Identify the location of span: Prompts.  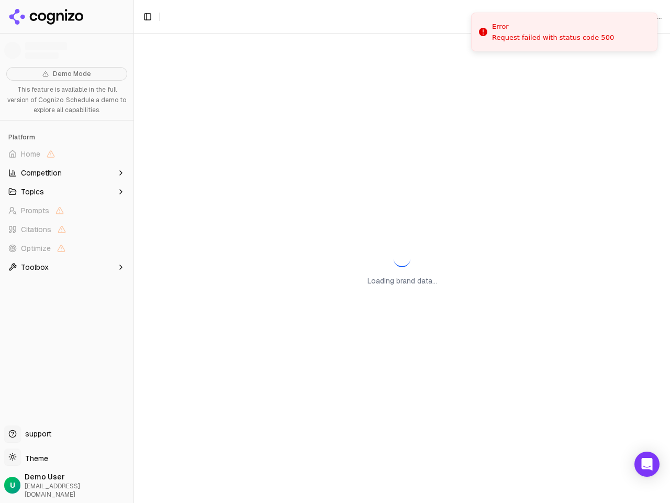
(35, 211).